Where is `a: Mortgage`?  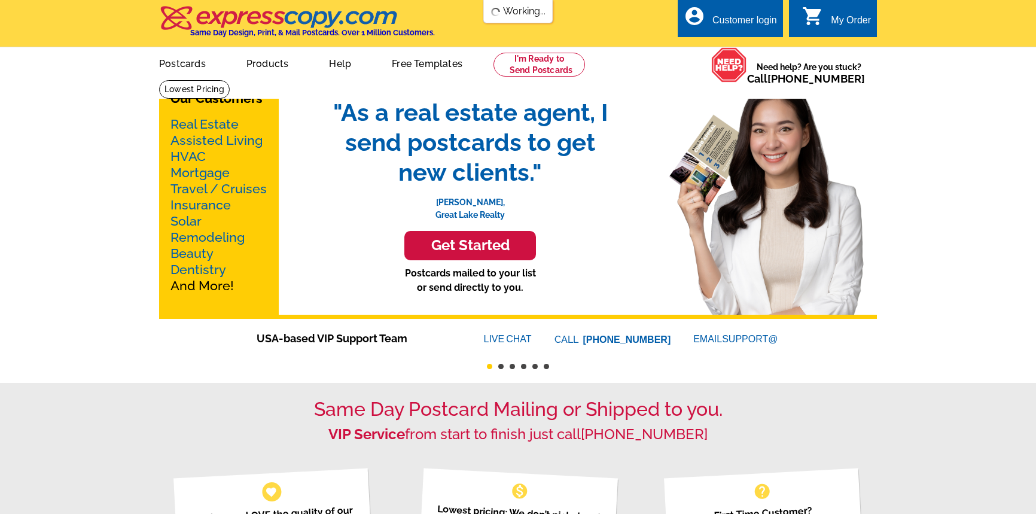 a: Mortgage is located at coordinates (200, 172).